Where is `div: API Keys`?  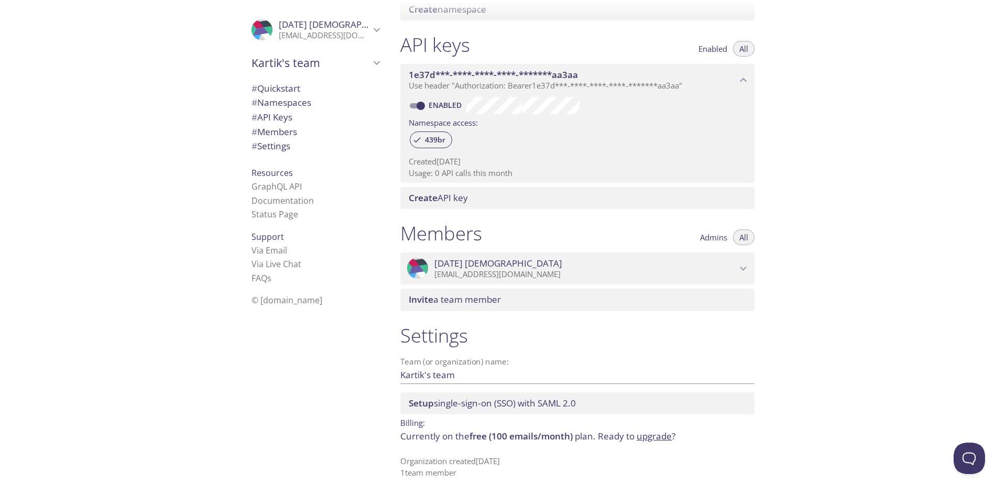 div: API Keys is located at coordinates (316, 117).